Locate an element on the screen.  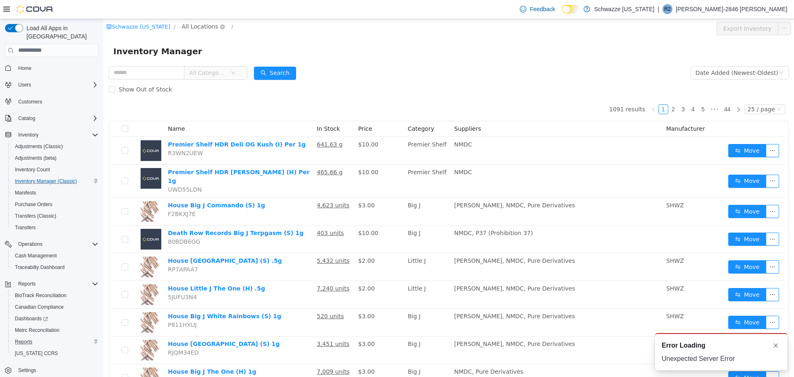
a: Reports is located at coordinates (24, 342).